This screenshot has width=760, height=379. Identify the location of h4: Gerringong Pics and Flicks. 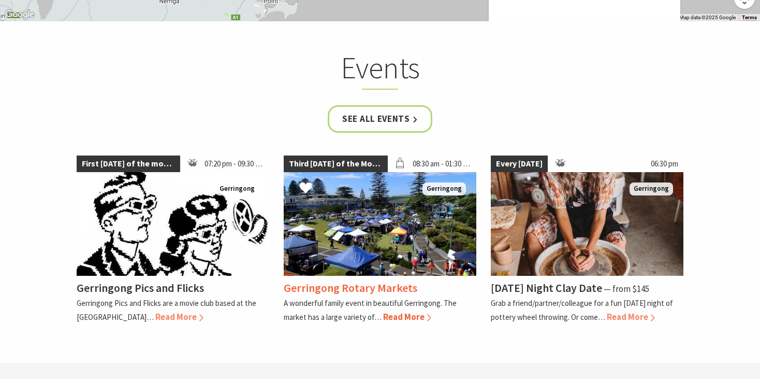
(140, 287).